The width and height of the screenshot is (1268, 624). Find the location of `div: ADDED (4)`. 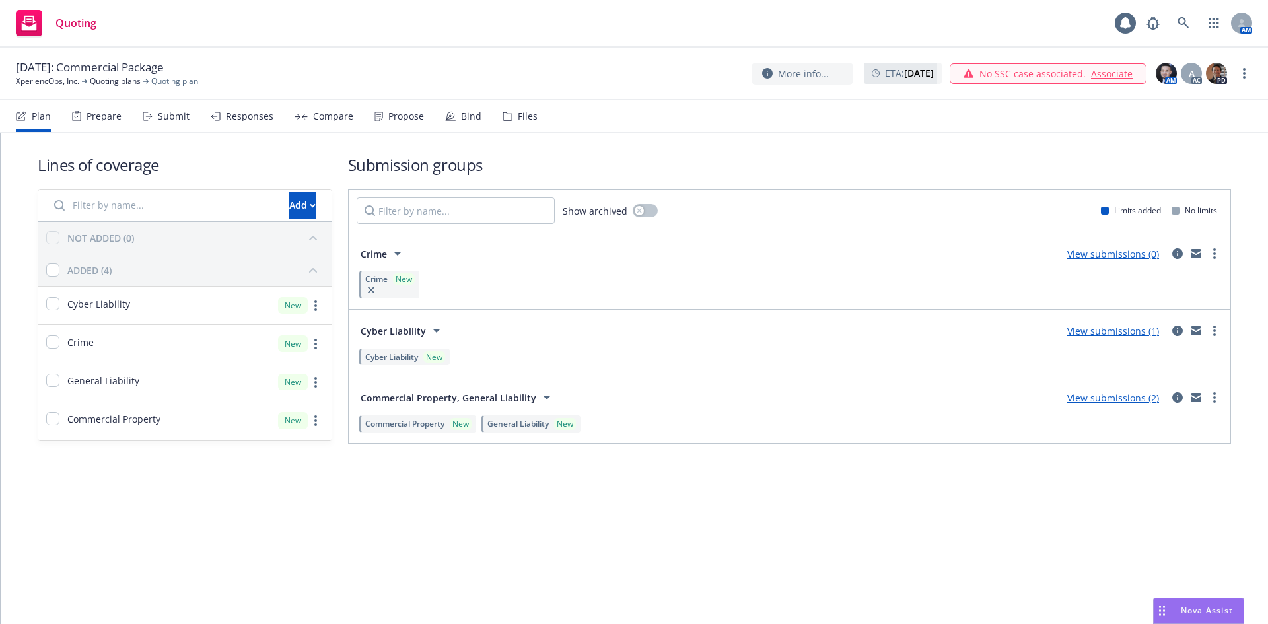

div: ADDED (4) is located at coordinates (89, 270).